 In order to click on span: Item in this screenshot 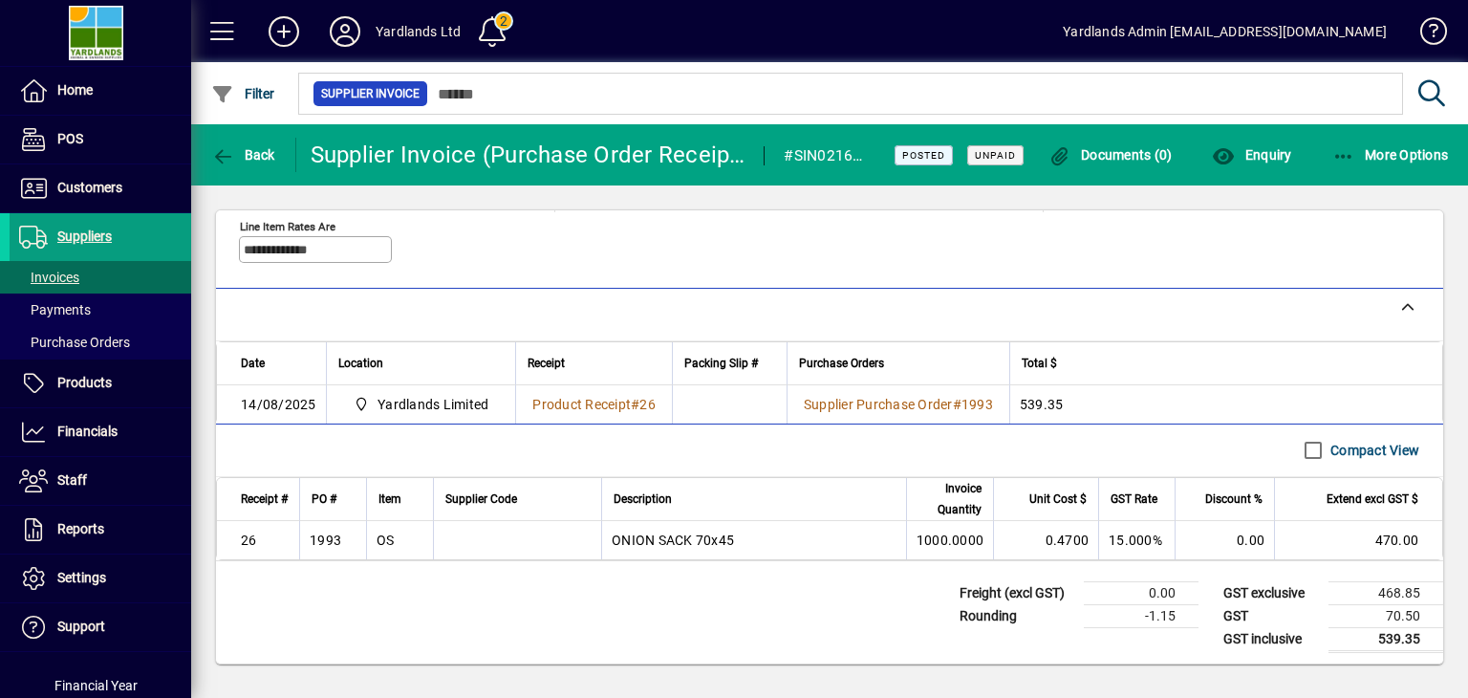, I will do `click(390, 499)`.